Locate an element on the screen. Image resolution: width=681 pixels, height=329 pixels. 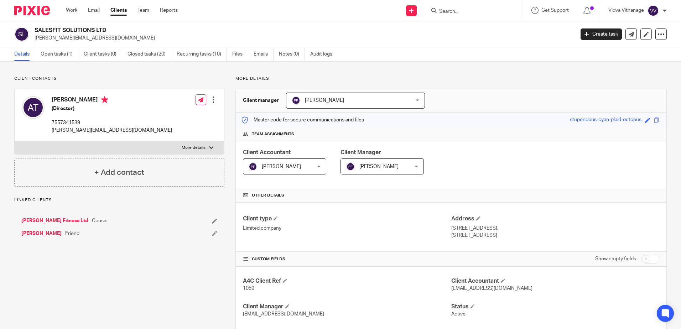
h4: + Add contact is located at coordinates (119, 172).